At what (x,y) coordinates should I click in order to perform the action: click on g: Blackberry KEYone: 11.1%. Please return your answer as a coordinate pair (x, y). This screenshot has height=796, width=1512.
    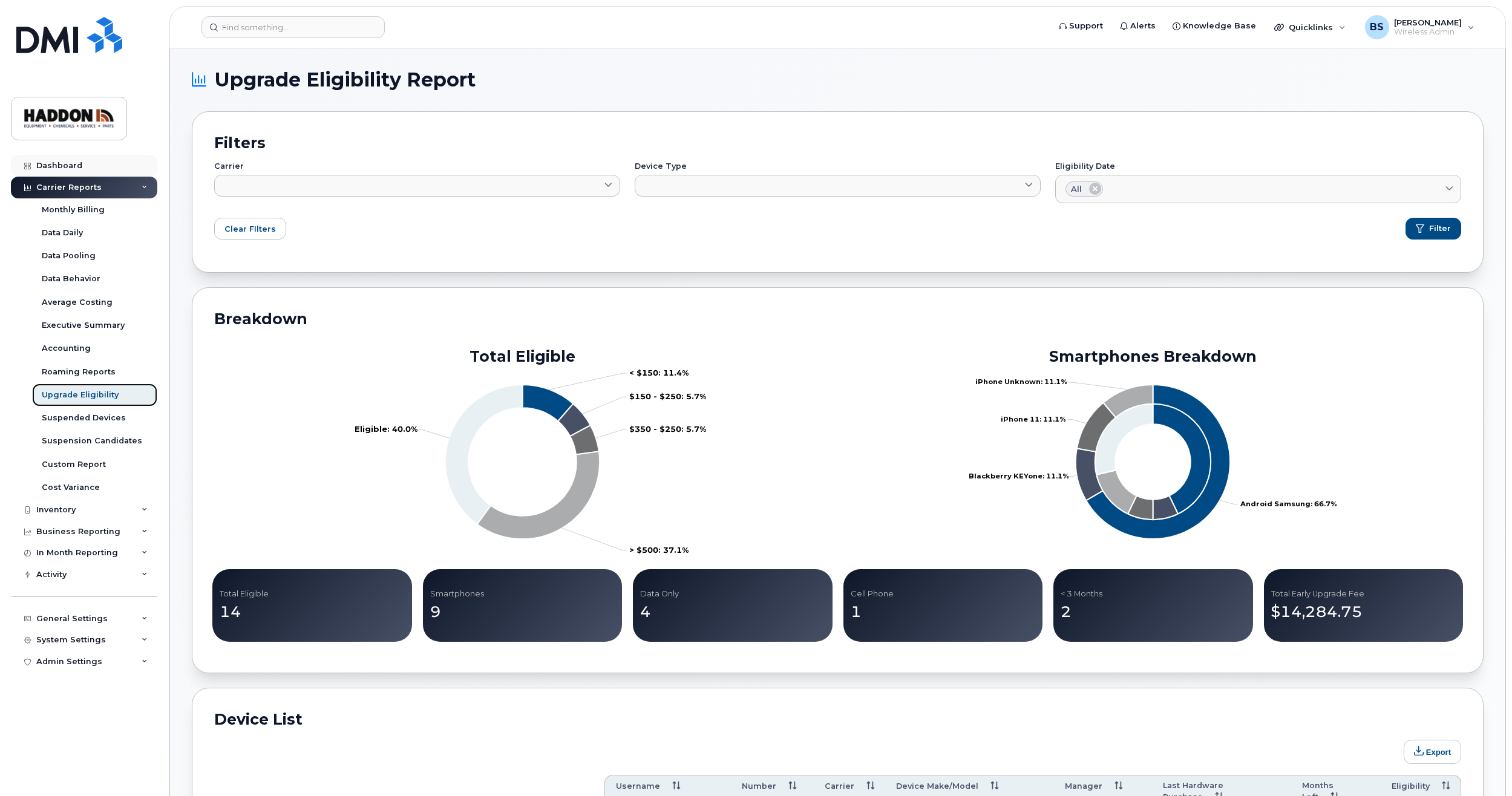
    Looking at the image, I should click on (1019, 476).